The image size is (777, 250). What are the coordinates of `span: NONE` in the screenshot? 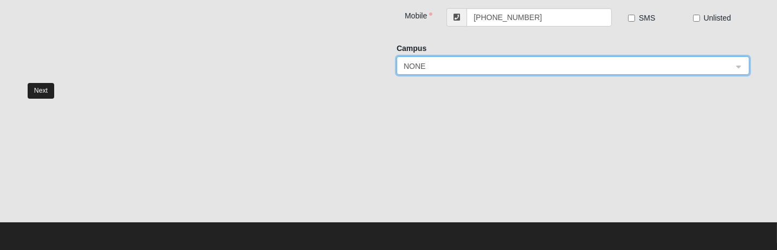 It's located at (563, 66).